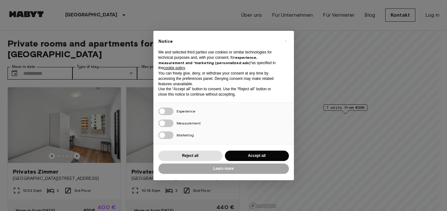  What do you see at coordinates (174, 68) in the screenshot?
I see `a: cookie policy` at bounding box center [174, 68].